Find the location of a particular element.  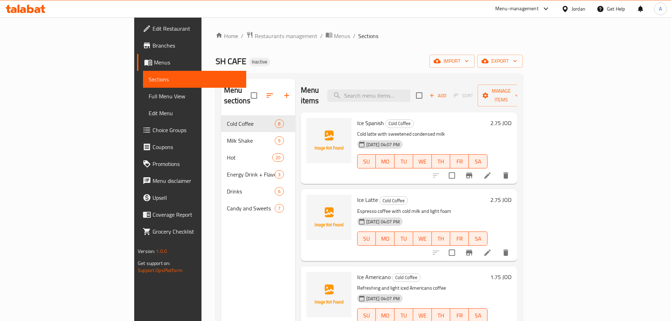

button: WE is located at coordinates (422, 161).